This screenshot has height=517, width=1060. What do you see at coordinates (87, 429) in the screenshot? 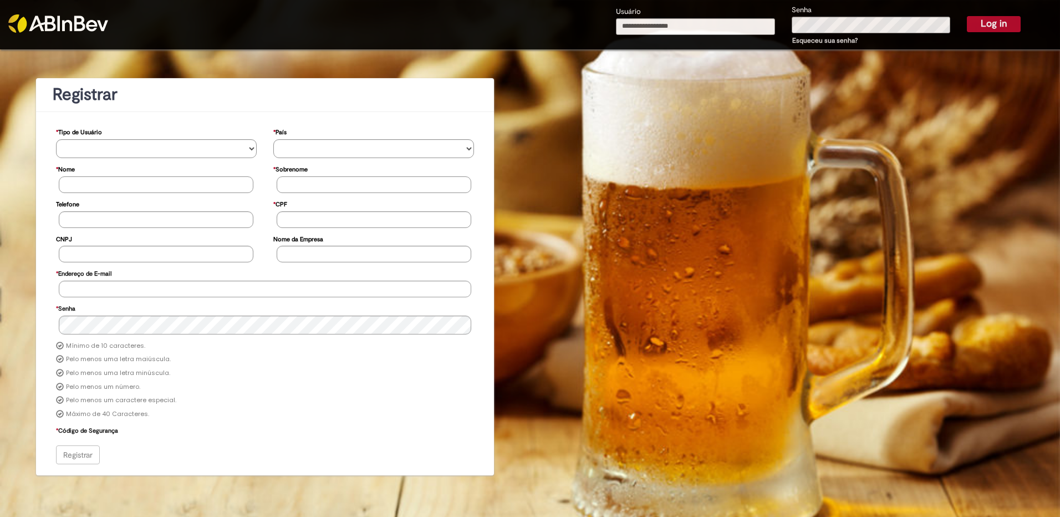
I see `label: Código de Segurança` at bounding box center [87, 429].